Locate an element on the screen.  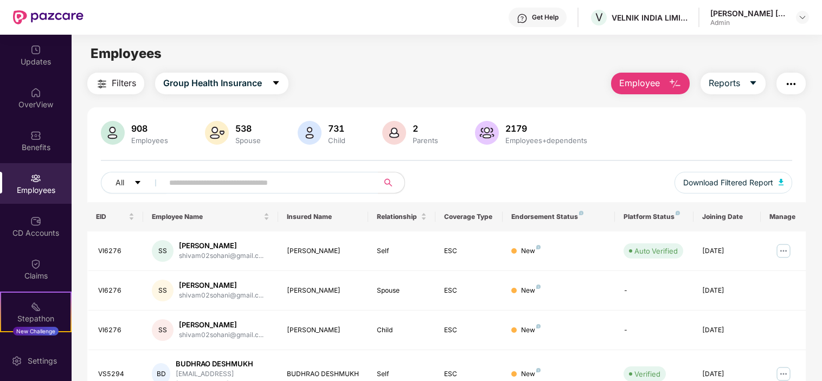
div: Child is located at coordinates (402, 330).